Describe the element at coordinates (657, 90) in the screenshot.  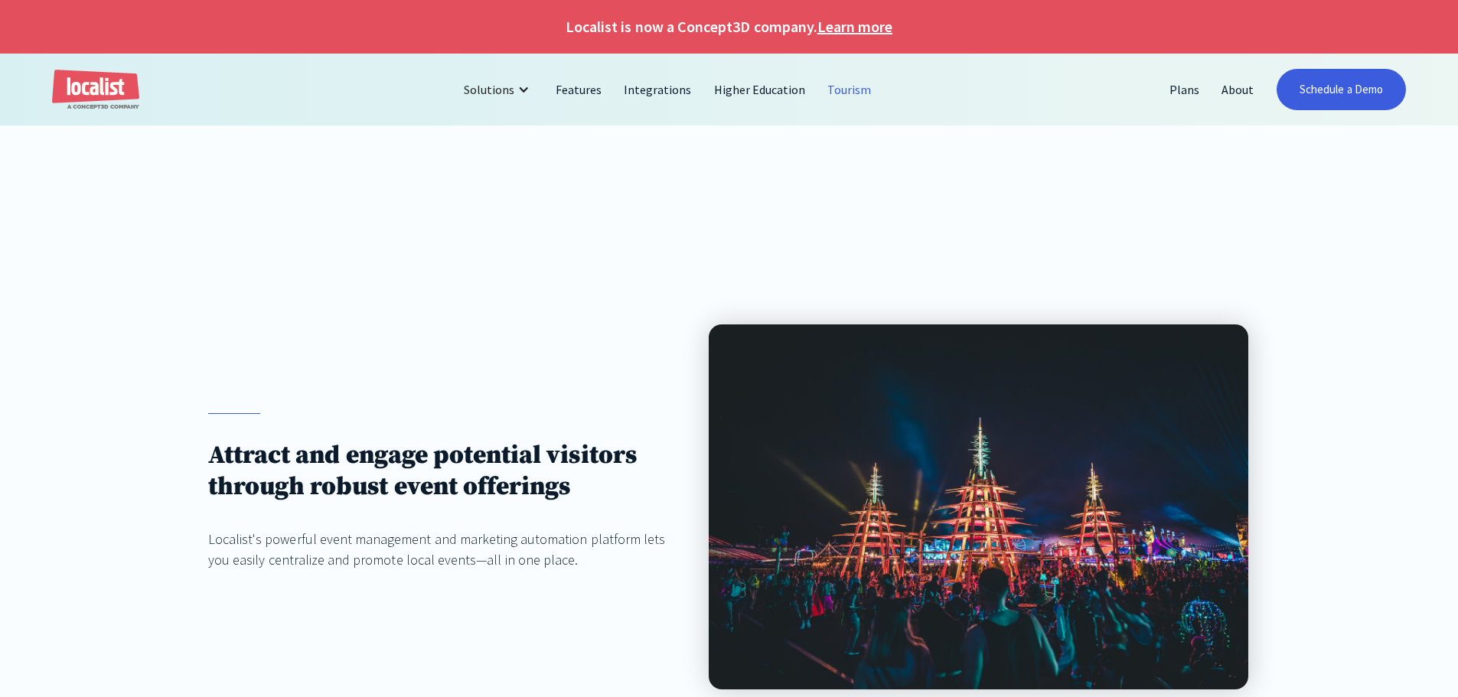
I see `a: Integrations` at that location.